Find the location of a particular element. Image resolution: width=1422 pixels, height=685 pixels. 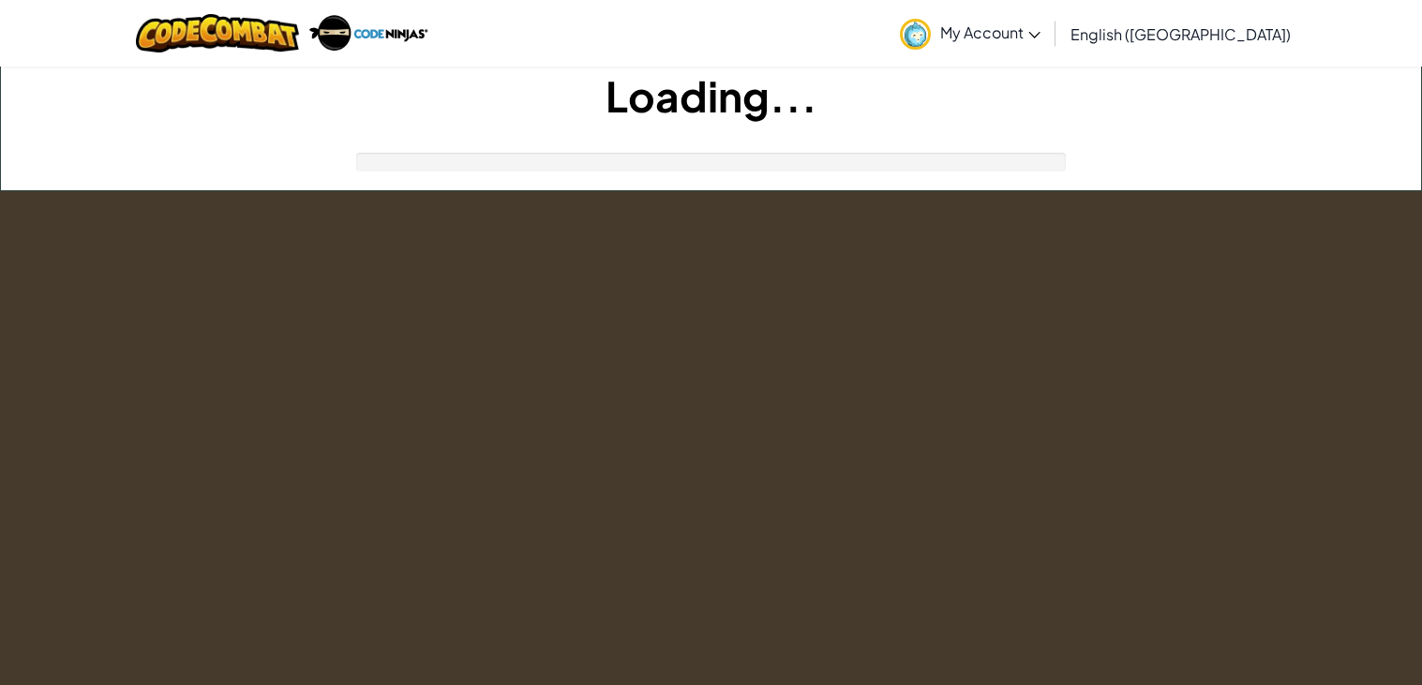

img: avatar is located at coordinates (915, 34).